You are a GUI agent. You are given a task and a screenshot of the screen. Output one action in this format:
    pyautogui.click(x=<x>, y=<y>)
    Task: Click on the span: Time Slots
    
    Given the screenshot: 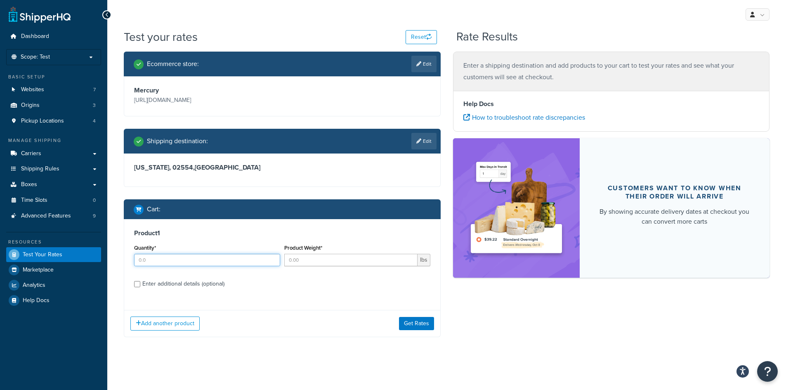 What is the action you would take?
    pyautogui.click(x=34, y=200)
    